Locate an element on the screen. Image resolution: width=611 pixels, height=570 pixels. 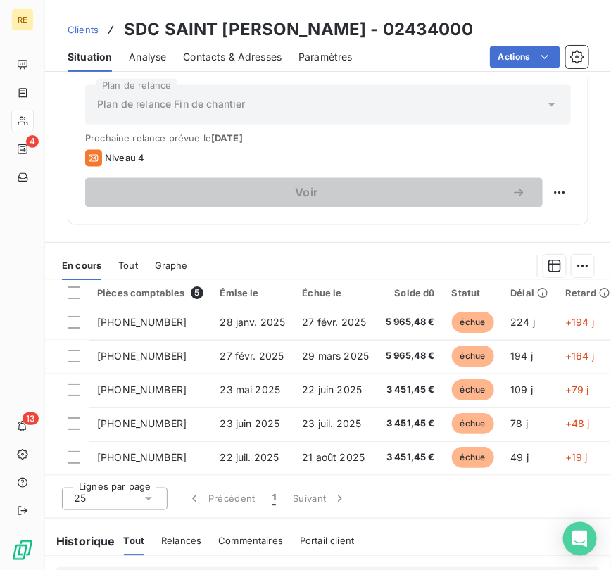
div: RE is located at coordinates (23, 20).